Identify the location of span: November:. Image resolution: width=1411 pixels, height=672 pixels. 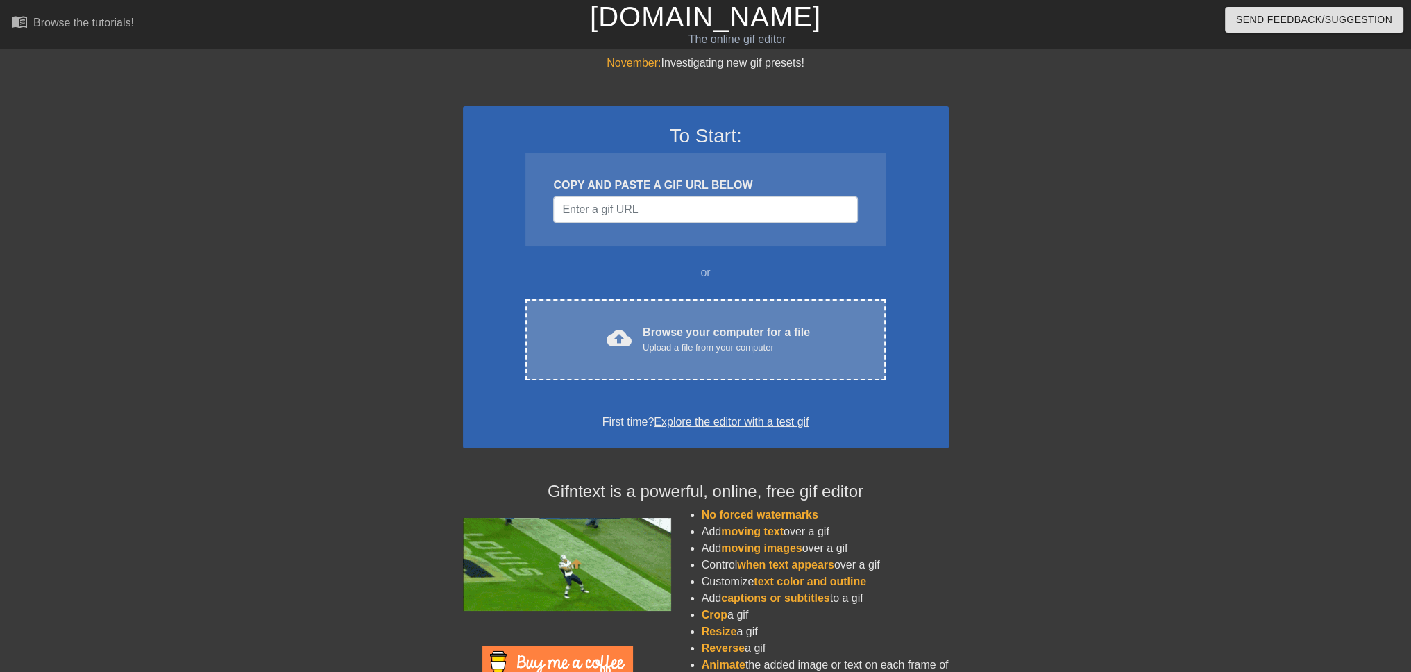
(634, 62).